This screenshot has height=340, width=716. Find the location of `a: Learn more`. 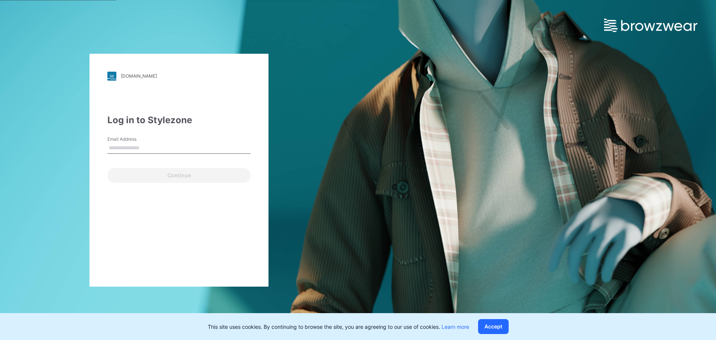

a: Learn more is located at coordinates (455, 326).